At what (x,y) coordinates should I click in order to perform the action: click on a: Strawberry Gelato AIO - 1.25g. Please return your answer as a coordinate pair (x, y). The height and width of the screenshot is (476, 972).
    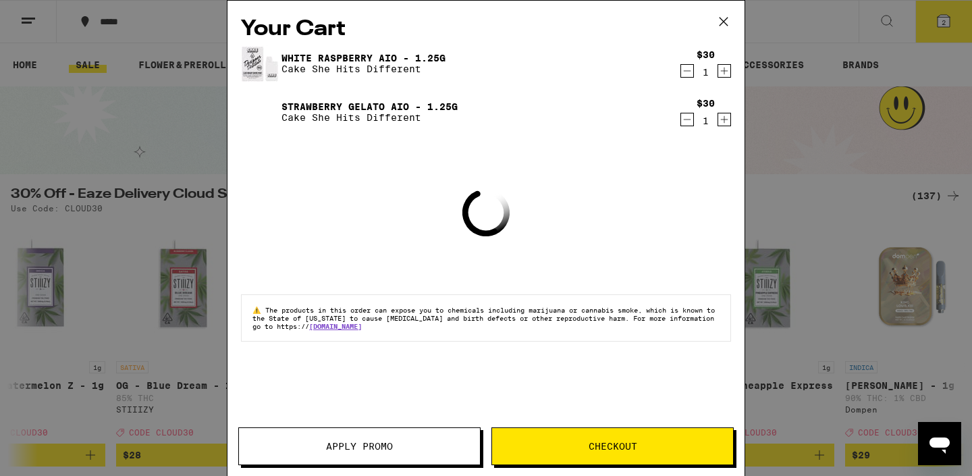
    Looking at the image, I should click on (369, 107).